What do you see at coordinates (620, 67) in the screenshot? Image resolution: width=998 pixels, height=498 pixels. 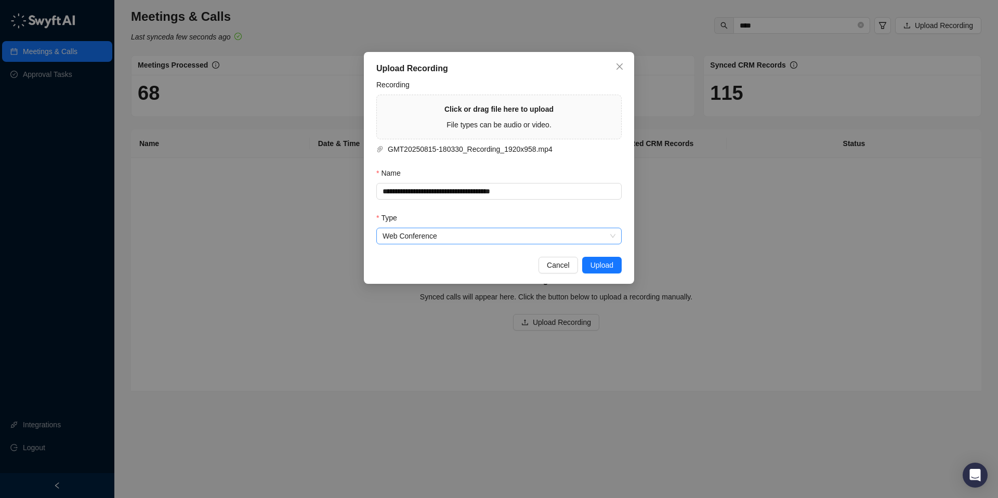 I see `span: close` at bounding box center [620, 67].